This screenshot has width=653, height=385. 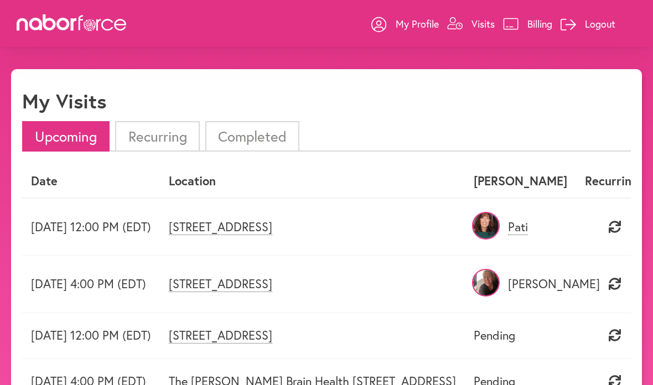 What do you see at coordinates (486, 283) in the screenshot?
I see `img: QJkKvNI0TDGtW7ImXZHV` at bounding box center [486, 283].